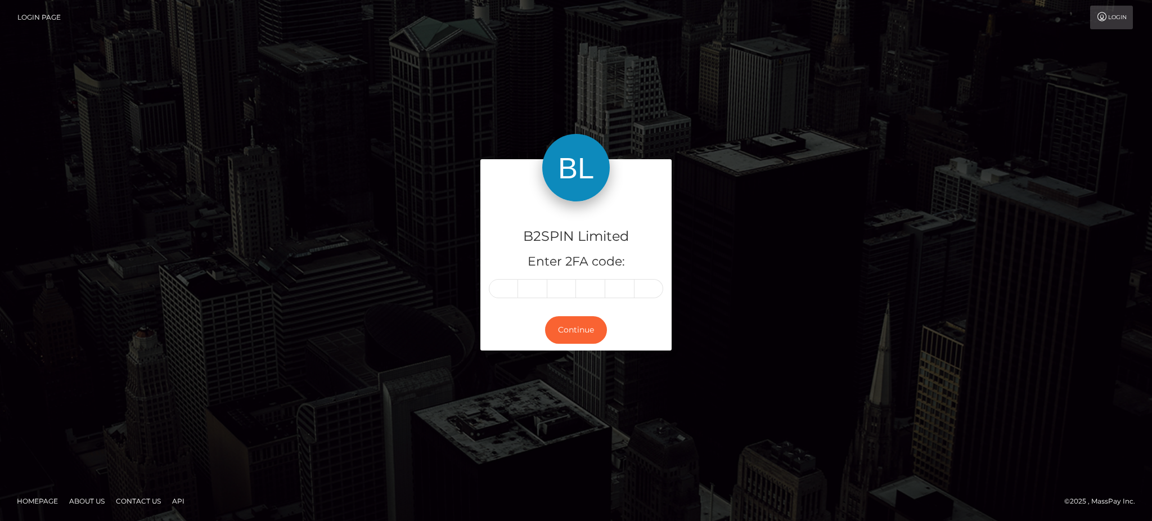  What do you see at coordinates (576, 236) in the screenshot?
I see `h4: B2SPIN Limited` at bounding box center [576, 236].